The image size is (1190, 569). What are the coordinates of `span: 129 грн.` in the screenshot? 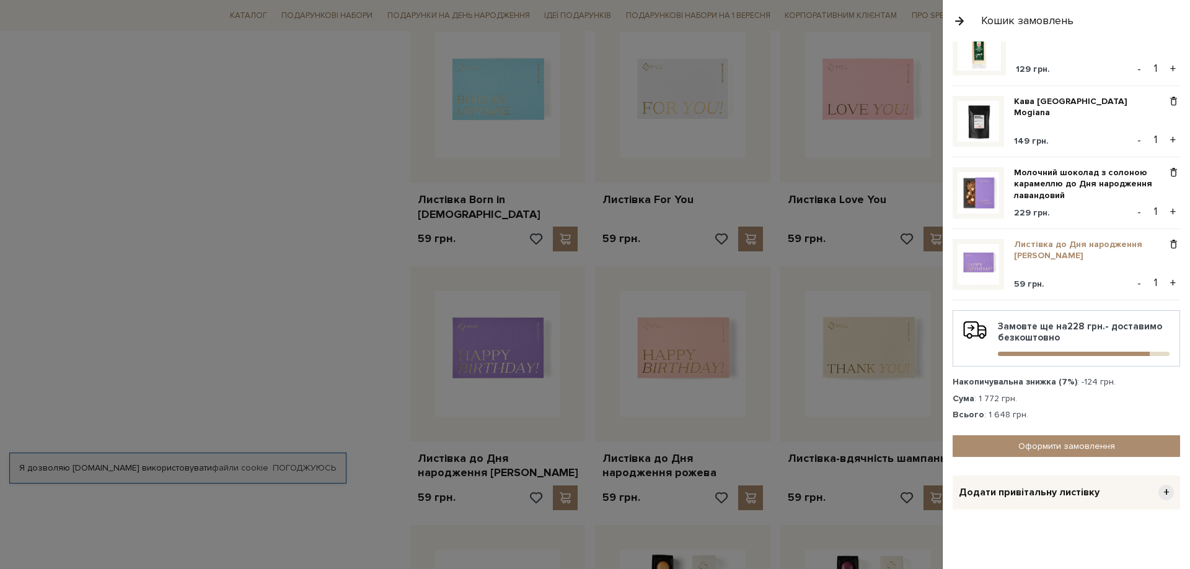 It's located at (1032, 69).